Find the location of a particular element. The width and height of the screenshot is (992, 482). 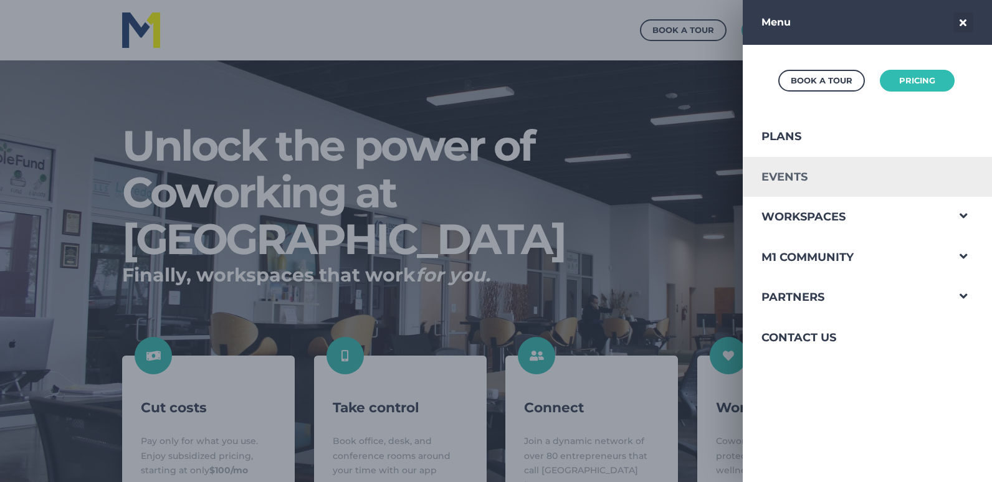

a: M1 Community is located at coordinates (845, 257).